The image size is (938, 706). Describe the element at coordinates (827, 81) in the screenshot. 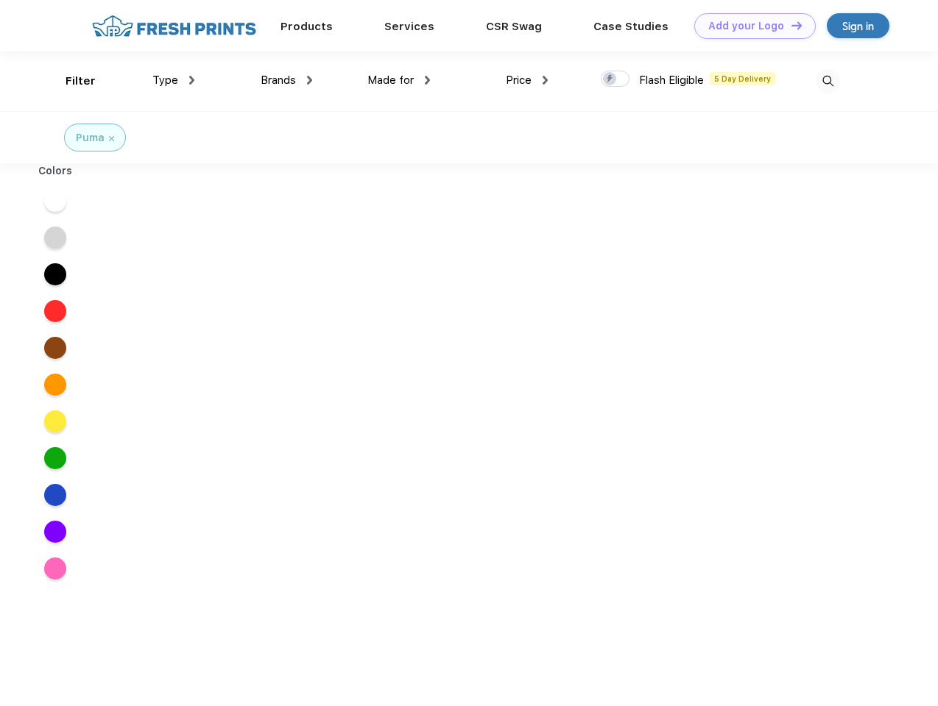

I see `img: desktop_search.svg` at that location.